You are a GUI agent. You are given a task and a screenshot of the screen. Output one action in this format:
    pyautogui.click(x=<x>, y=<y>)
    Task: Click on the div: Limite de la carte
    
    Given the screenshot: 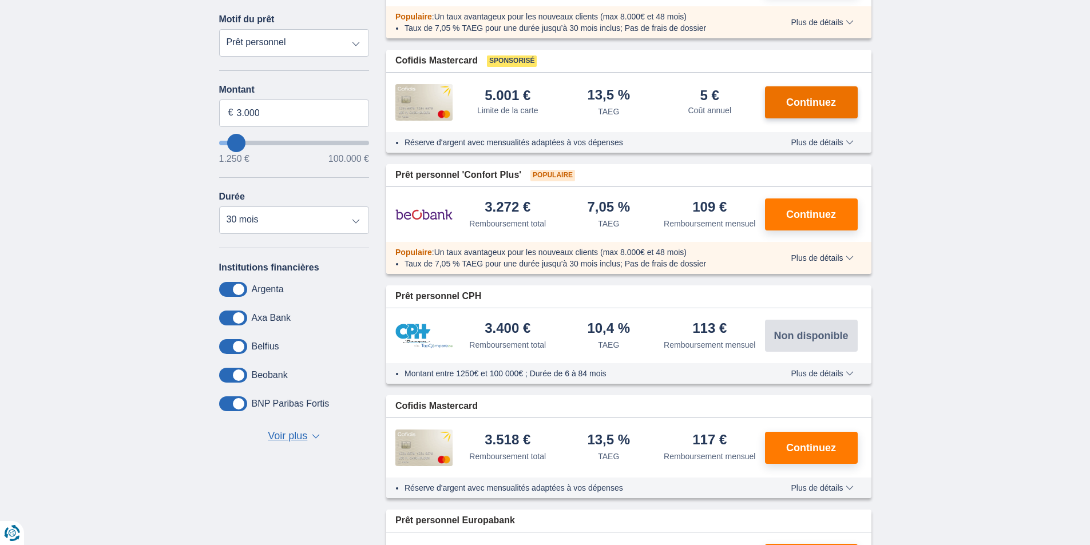 What is the action you would take?
    pyautogui.click(x=507, y=110)
    